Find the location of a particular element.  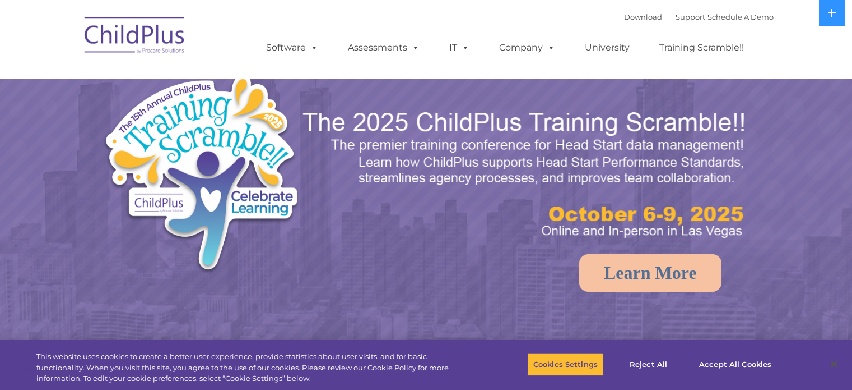

img: ChildPlus by Procare Solutions is located at coordinates (135, 37).